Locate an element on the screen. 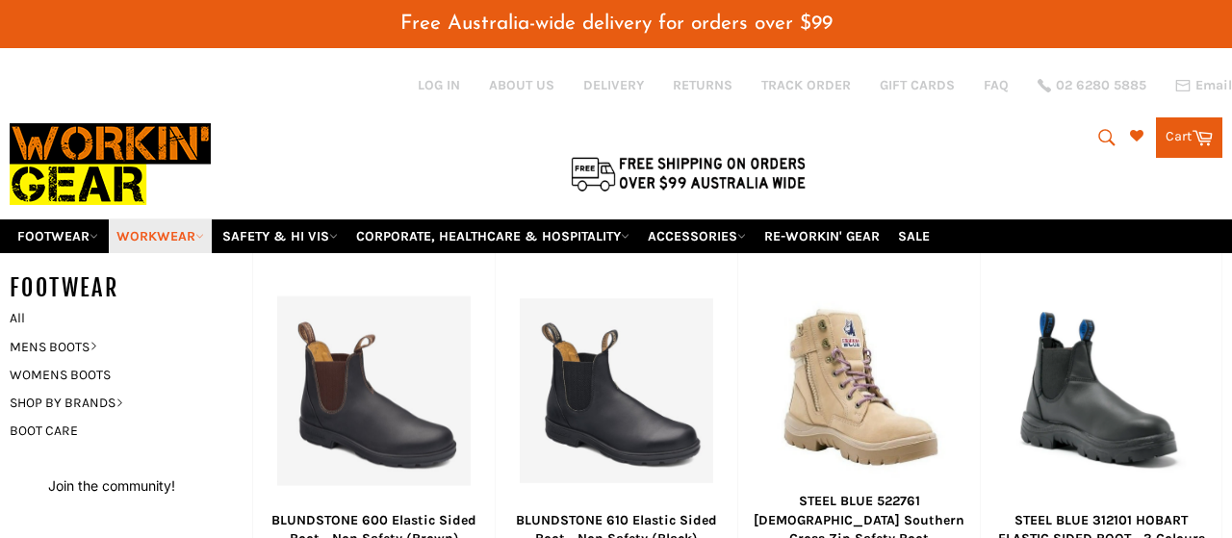 The height and width of the screenshot is (538, 1232). img: STEEL BLUE 522761 Ladies Southern Cross Zip Safety Boot - Workin Gear is located at coordinates (859, 390).